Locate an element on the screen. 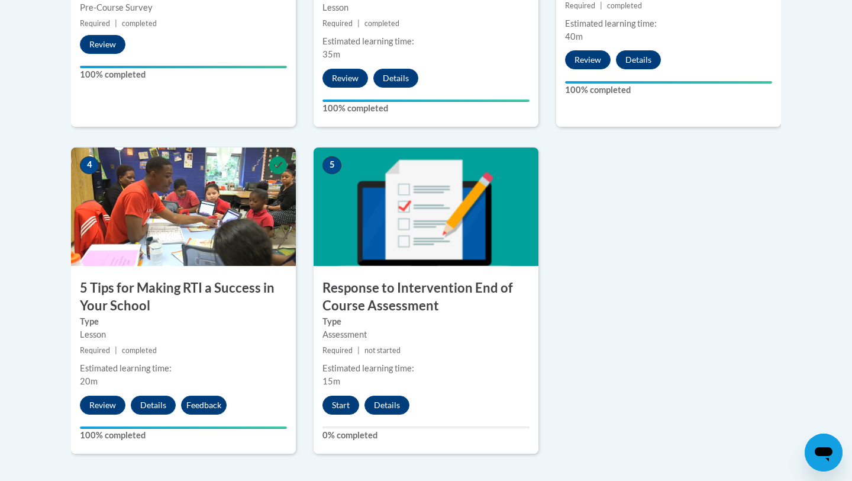 The height and width of the screenshot is (481, 852). label: 0% completed is located at coordinates (426, 435).